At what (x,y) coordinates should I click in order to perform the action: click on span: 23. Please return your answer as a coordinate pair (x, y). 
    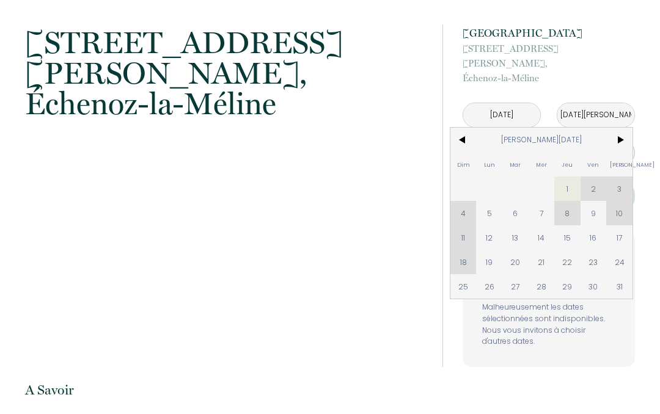
    Looking at the image, I should click on (594, 262).